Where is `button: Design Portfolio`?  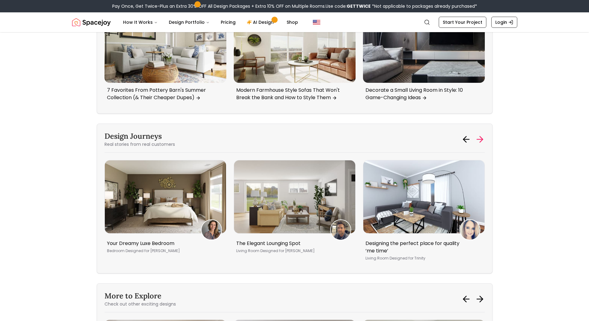 button: Design Portfolio is located at coordinates (189, 22).